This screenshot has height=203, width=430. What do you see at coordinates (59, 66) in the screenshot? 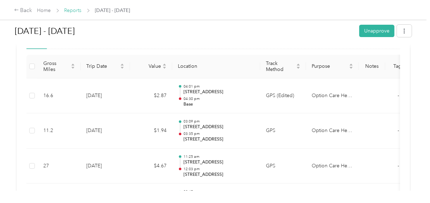
I see `th: Gross Miles` at bounding box center [59, 66].